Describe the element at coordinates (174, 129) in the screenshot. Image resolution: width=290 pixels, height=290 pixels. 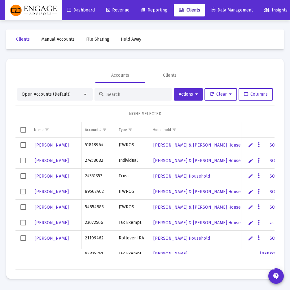
I see `span: Show filter options for column 'Household'` at that location.